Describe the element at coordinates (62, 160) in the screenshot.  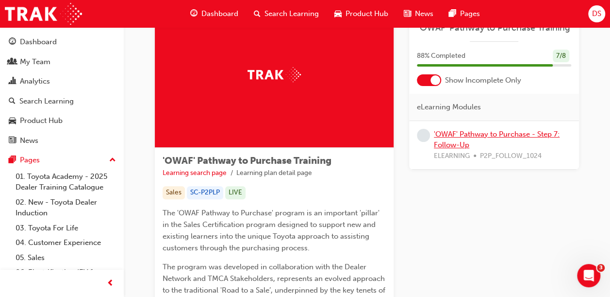
I see `button: Pages` at that location.